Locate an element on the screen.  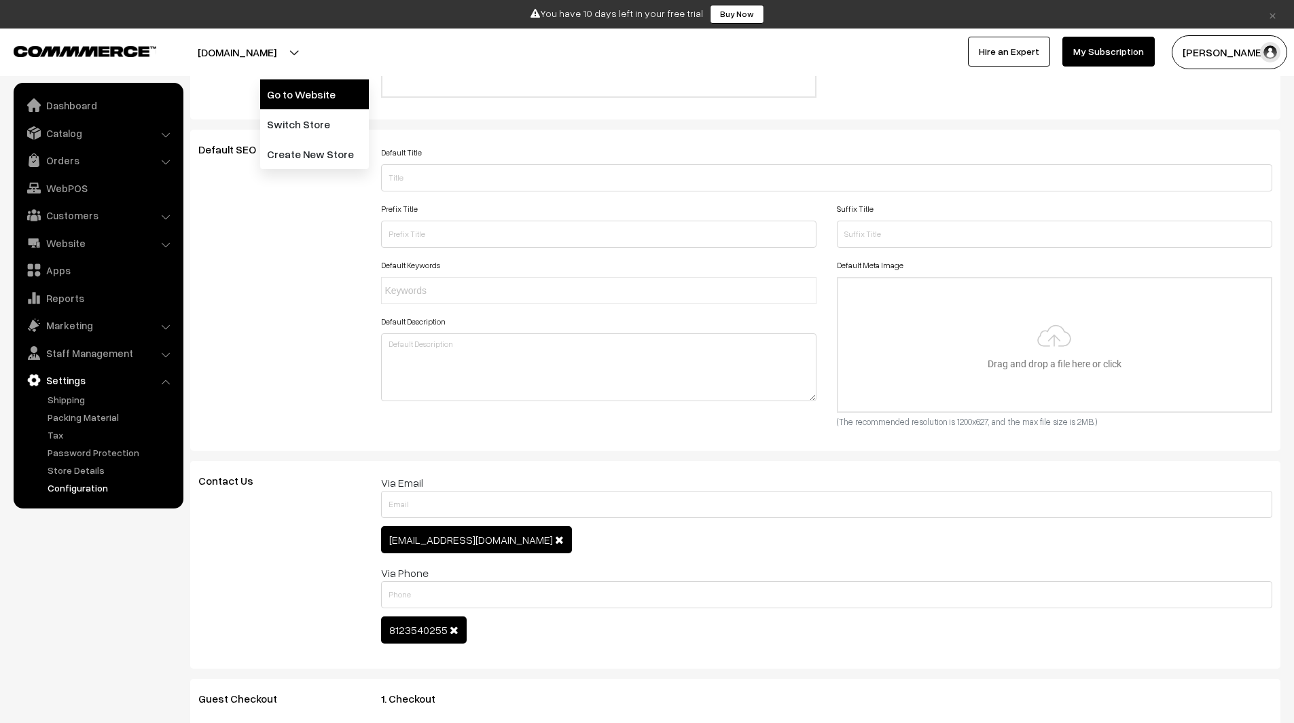
a: Apps is located at coordinates (98, 270).